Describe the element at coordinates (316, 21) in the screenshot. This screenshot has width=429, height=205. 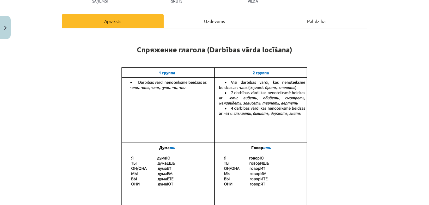
I see `div: Palīdzība` at that location.